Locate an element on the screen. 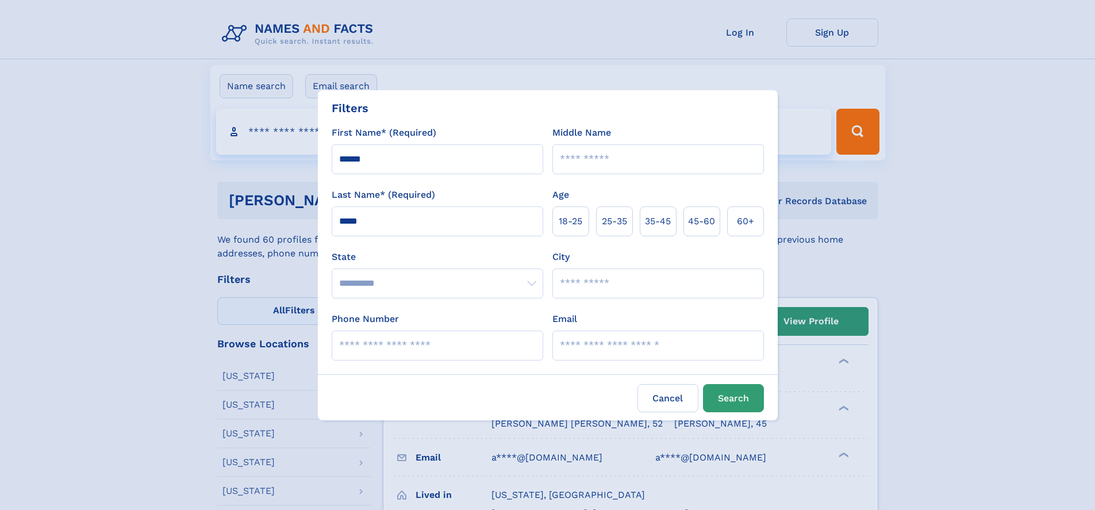  label: Middle Name is located at coordinates (582, 133).